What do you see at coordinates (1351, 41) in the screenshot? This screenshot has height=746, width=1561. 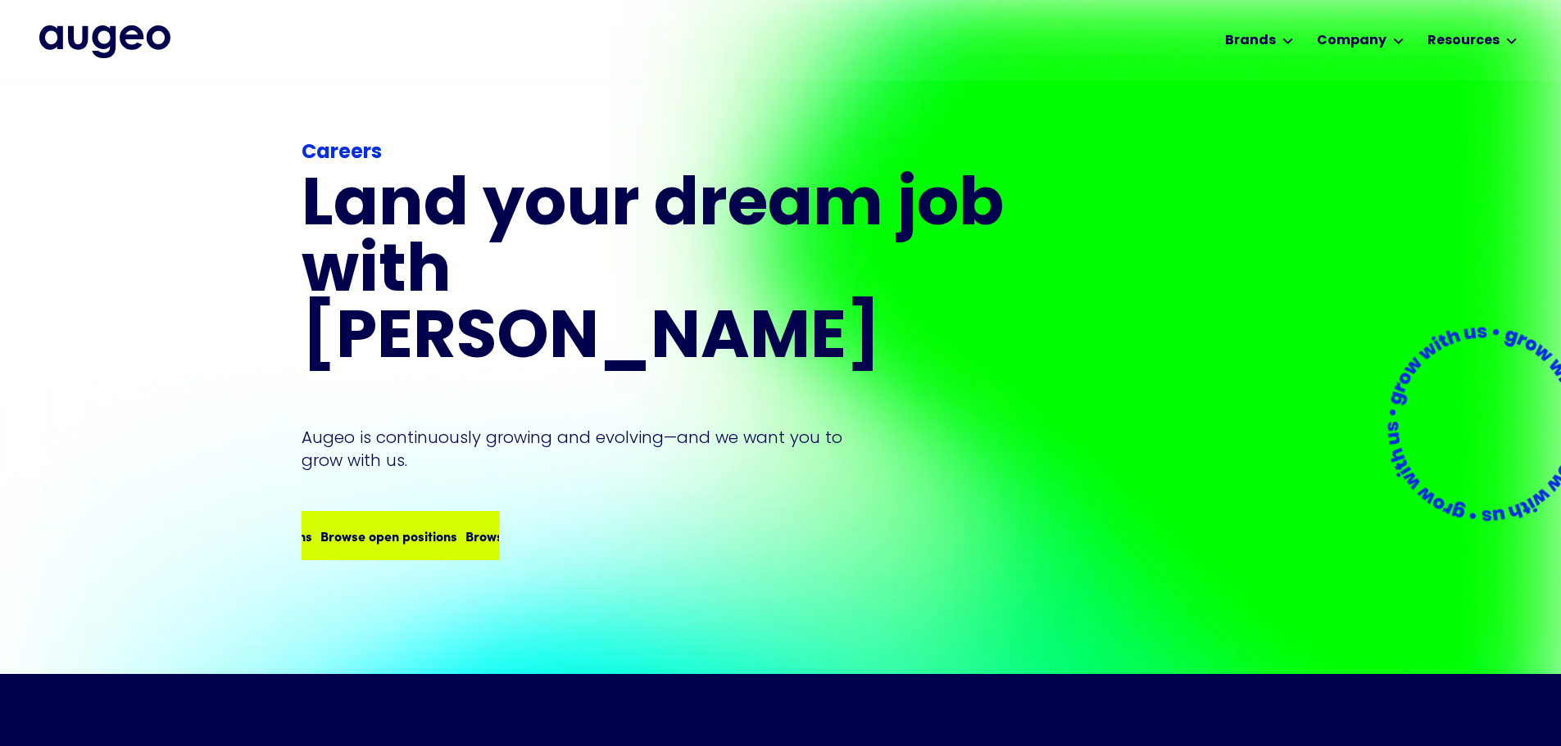 I see `div: Company` at bounding box center [1351, 41].